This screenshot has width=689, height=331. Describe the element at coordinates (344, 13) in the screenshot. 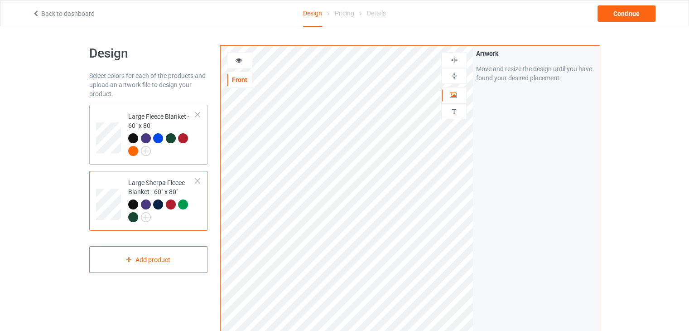

I see `div: Pricing` at that location.